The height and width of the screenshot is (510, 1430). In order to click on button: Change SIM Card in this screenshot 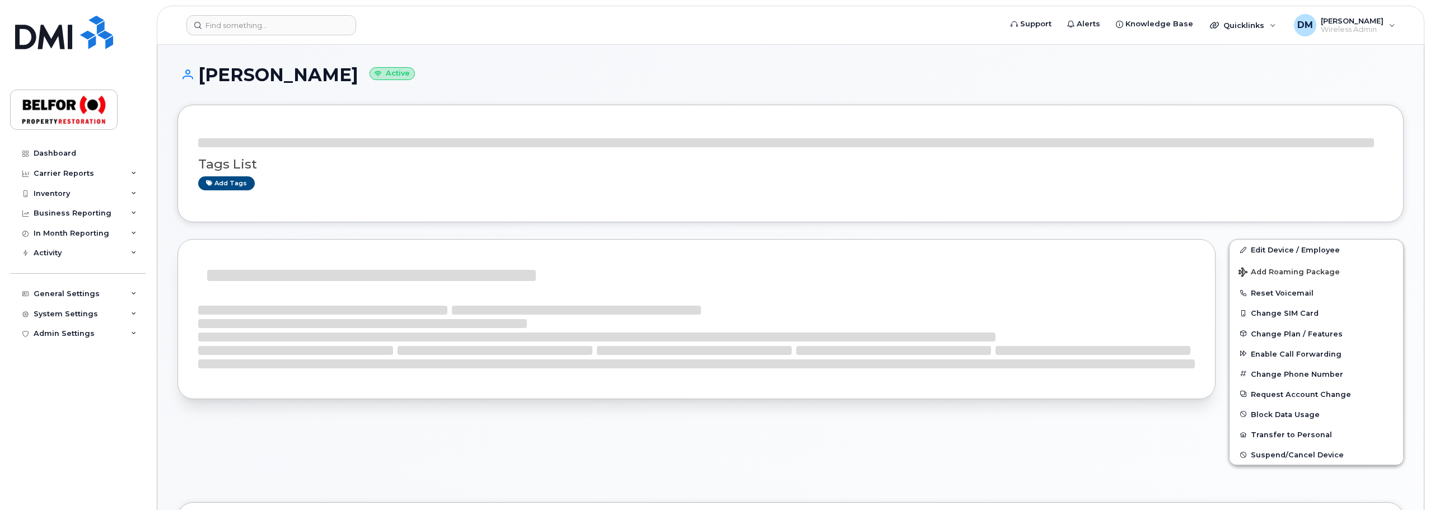, I will do `click(1316, 313)`.